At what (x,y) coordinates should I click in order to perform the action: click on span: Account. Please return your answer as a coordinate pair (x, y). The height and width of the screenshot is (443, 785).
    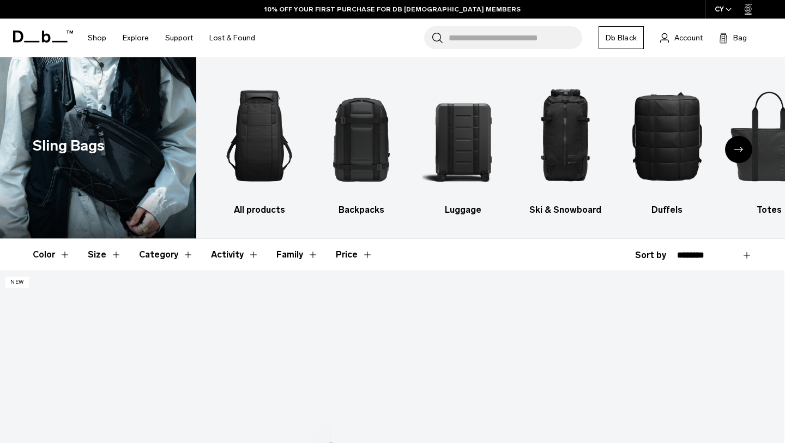
    Looking at the image, I should click on (689, 38).